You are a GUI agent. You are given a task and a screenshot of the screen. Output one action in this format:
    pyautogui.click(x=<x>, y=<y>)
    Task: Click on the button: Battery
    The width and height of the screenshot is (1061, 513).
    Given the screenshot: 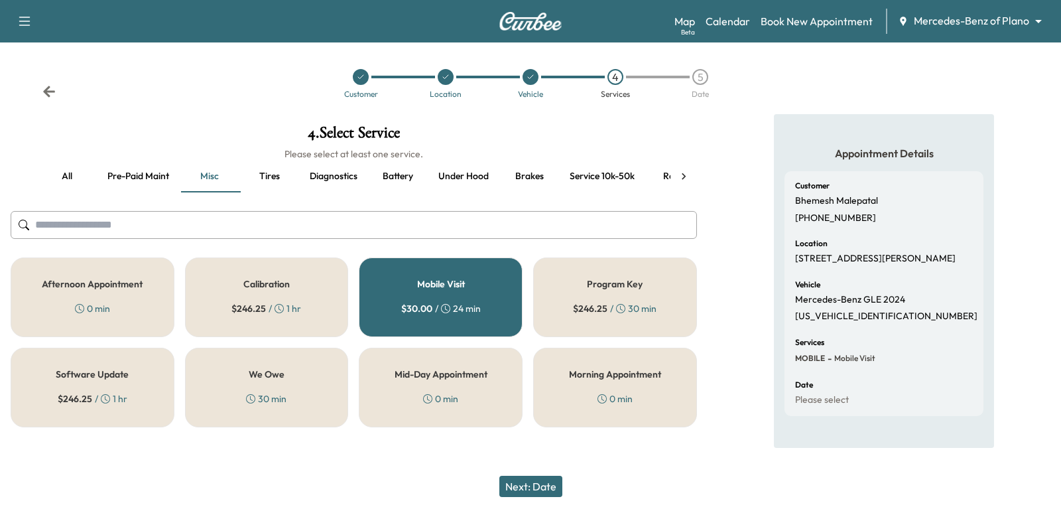 What is the action you would take?
    pyautogui.click(x=398, y=176)
    